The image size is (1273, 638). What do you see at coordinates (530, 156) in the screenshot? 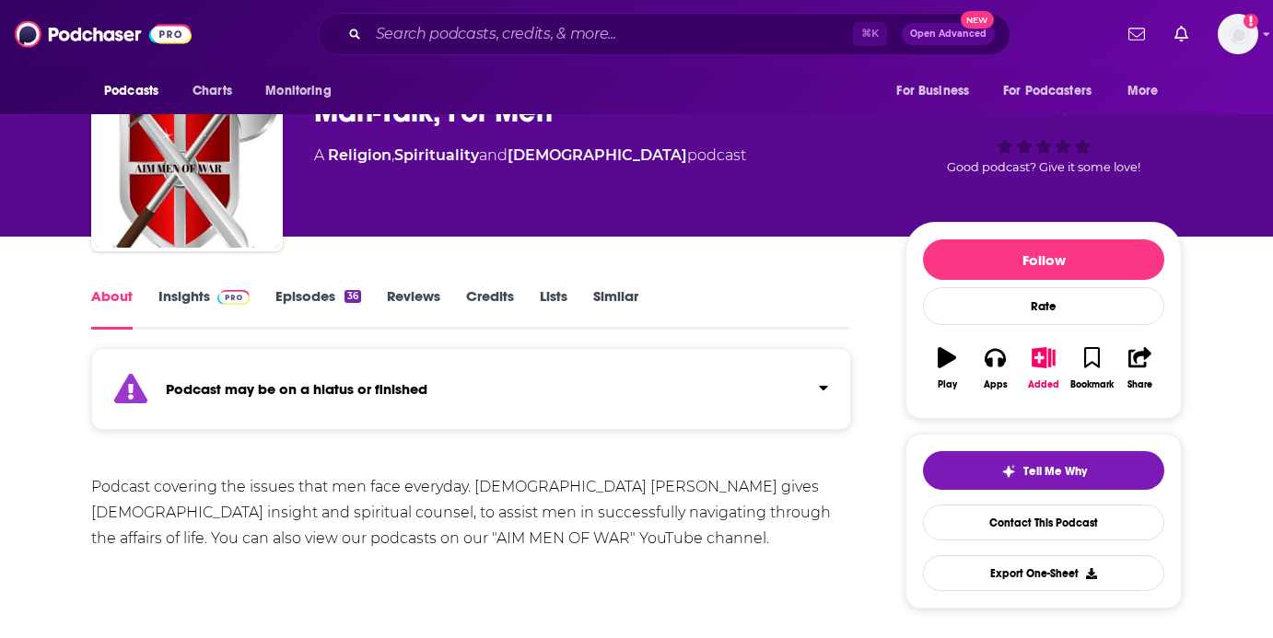
I see `div: A podcast` at bounding box center [530, 156].